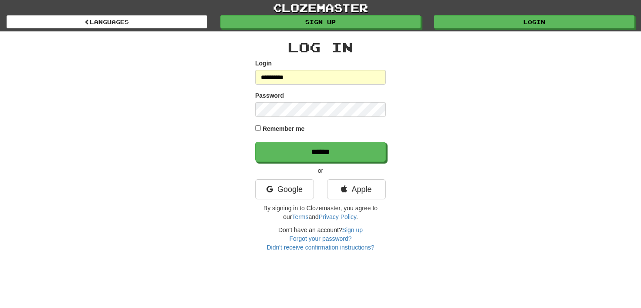  Describe the element at coordinates (270, 95) in the screenshot. I see `label: Password` at that location.